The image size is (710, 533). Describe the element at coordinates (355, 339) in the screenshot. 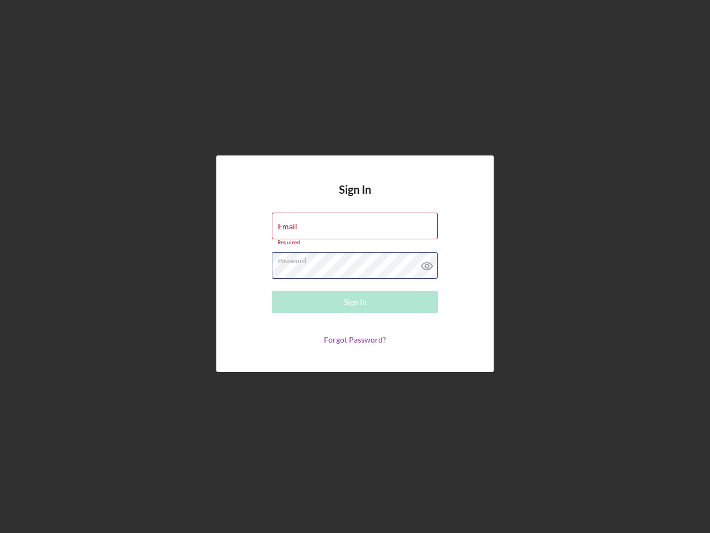

I see `a: Forgot Password?` at that location.